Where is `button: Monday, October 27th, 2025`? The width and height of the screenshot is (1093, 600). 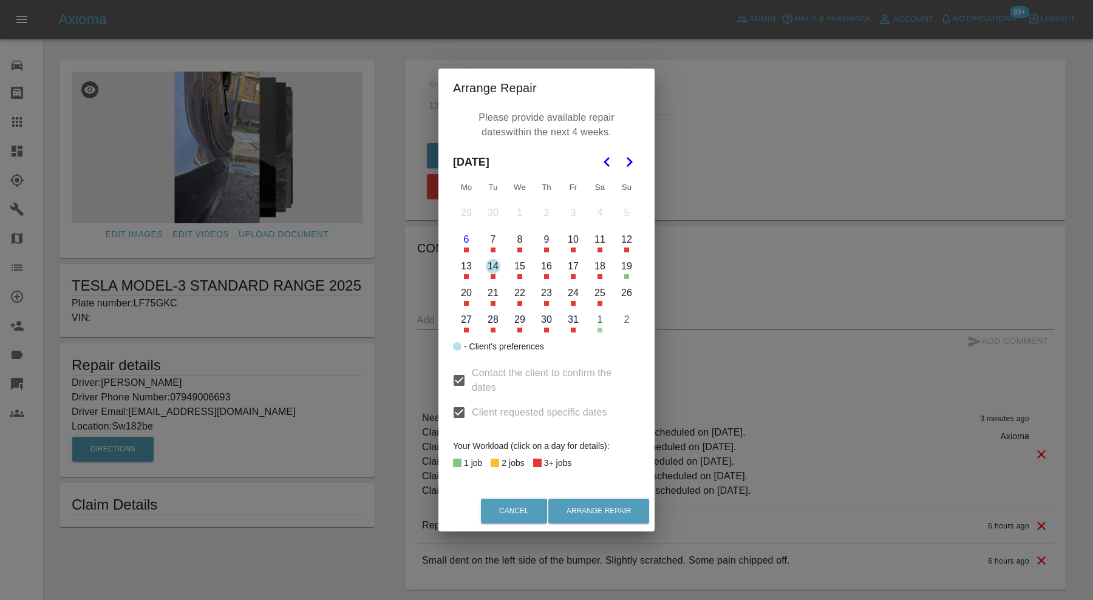 button: Monday, October 27th, 2025 is located at coordinates (466, 320).